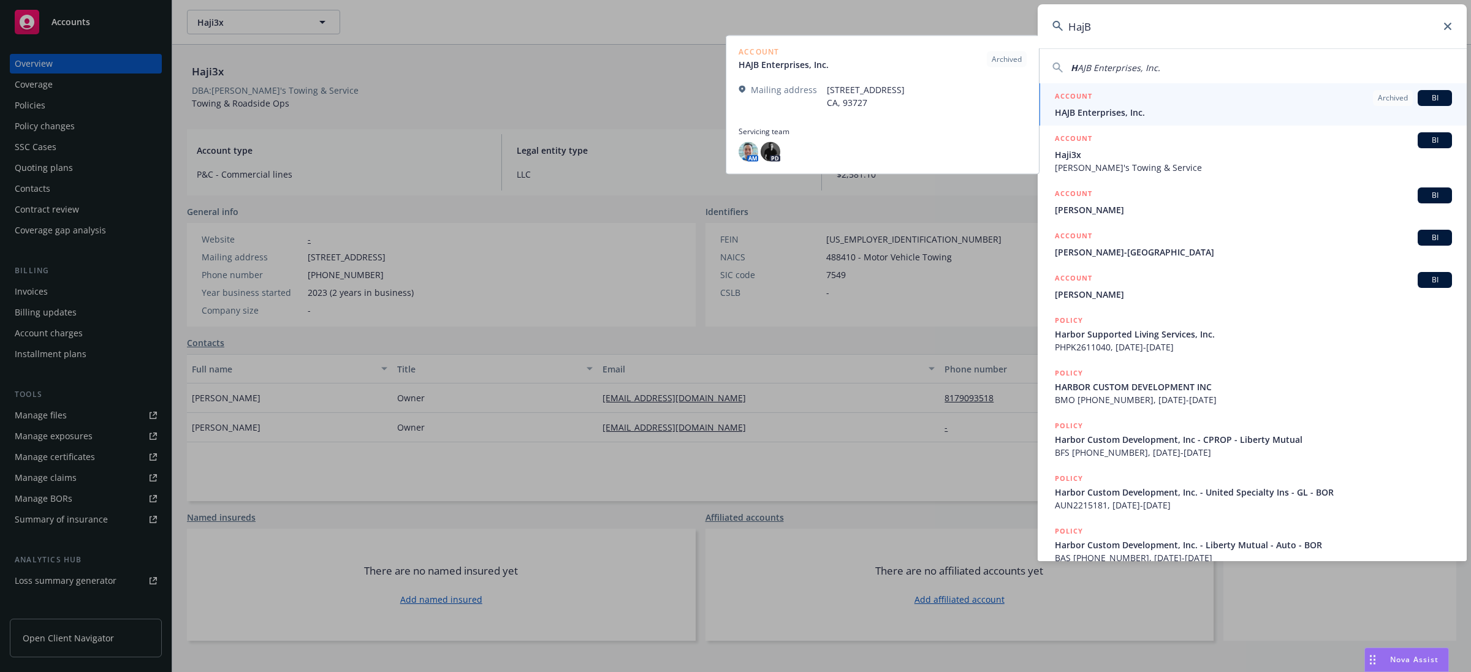 The width and height of the screenshot is (1471, 672). I want to click on span: H, so click(1074, 67).